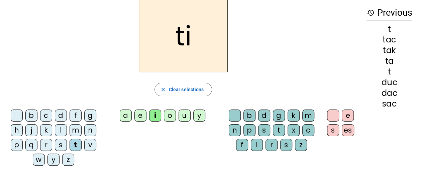 Image resolution: width=423 pixels, height=184 pixels. I want to click on div: o, so click(170, 116).